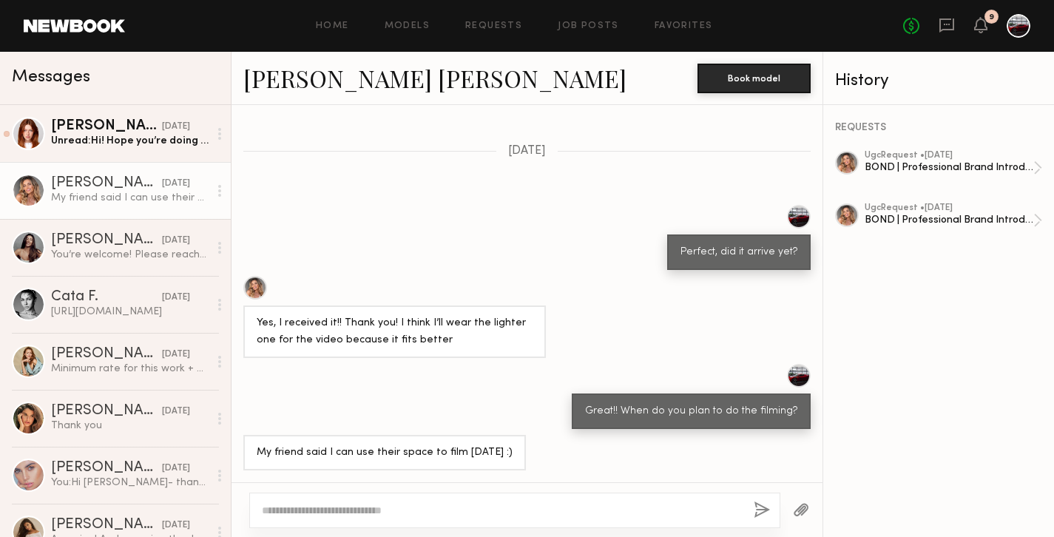 The height and width of the screenshot is (537, 1054). What do you see at coordinates (129, 368) in the screenshot?
I see `div: Minimum rate for this work + usage is 2K` at bounding box center [129, 368].